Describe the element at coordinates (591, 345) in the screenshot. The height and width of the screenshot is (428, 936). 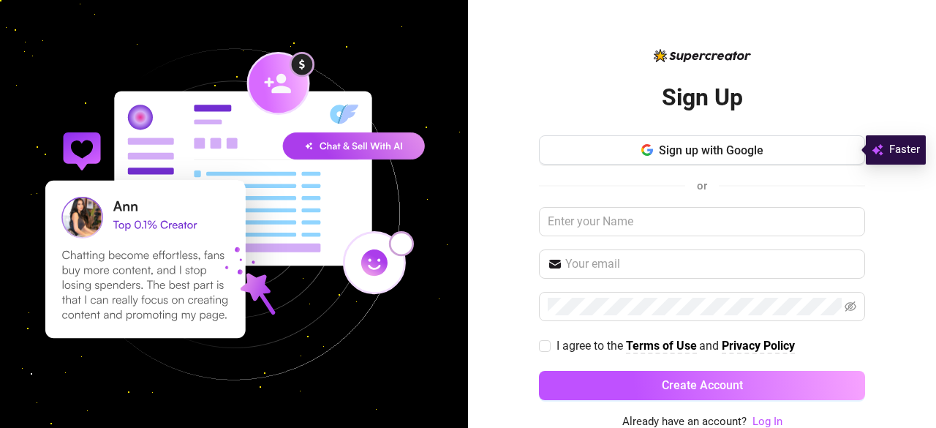
I see `span: I agree to the` at that location.